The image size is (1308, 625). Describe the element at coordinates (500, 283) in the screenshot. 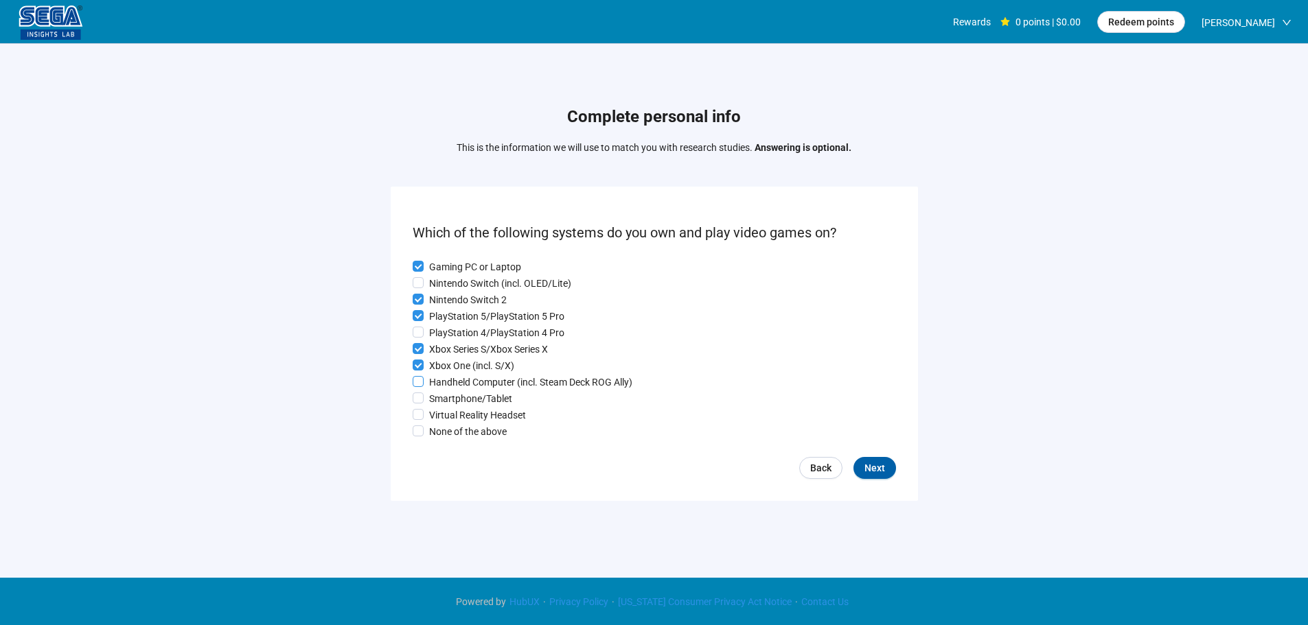

I see `p: Nintendo Switch (incl. OLED/Lite)` at that location.